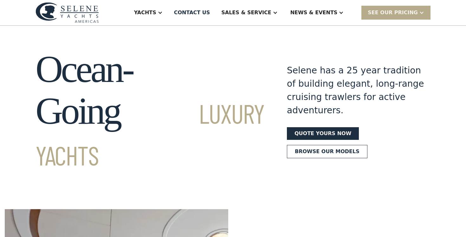  What do you see at coordinates (145, 13) in the screenshot?
I see `div: Yachts` at bounding box center [145, 13].